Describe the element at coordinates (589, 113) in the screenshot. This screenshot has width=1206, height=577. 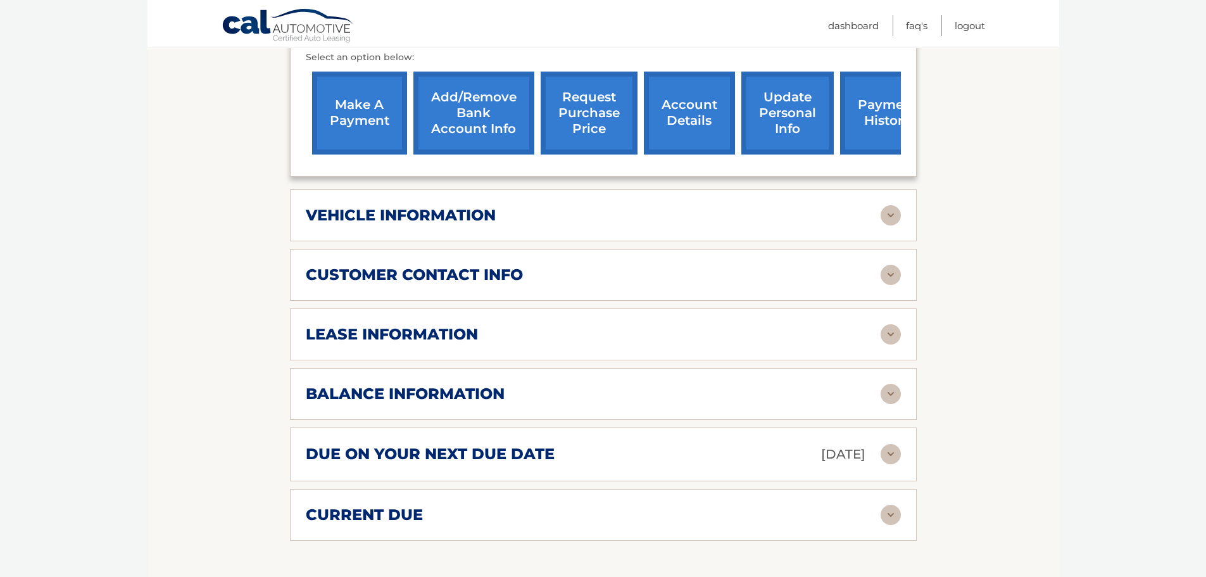
I see `a: request purchase price` at that location.